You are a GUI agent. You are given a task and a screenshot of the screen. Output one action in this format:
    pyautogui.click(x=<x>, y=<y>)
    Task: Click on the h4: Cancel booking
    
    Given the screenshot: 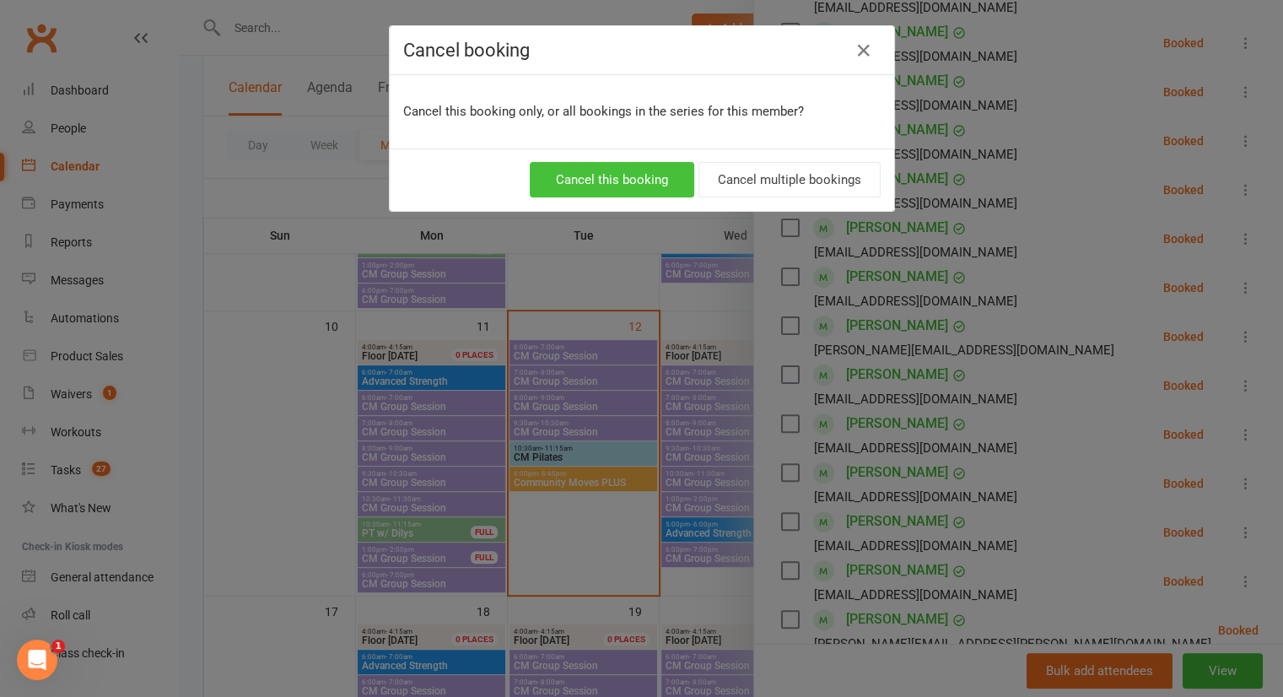 What is the action you would take?
    pyautogui.click(x=642, y=50)
    